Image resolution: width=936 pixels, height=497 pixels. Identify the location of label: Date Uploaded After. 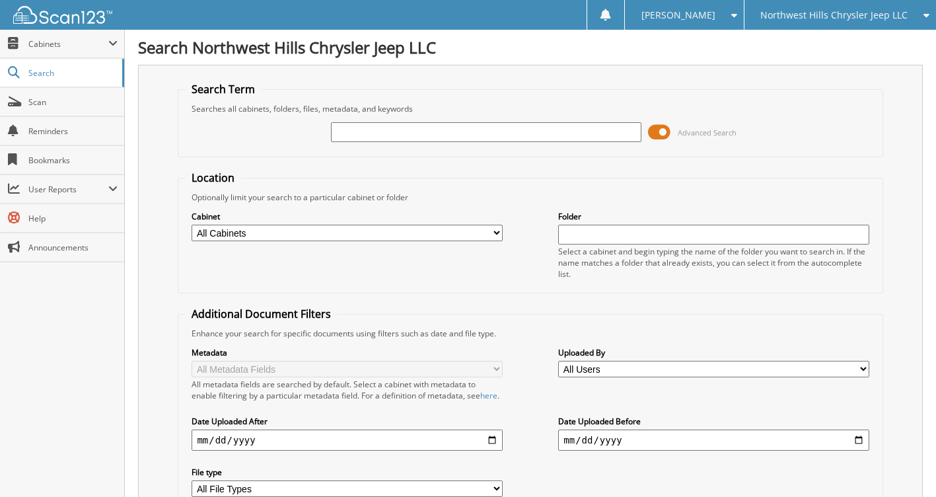
(347, 421).